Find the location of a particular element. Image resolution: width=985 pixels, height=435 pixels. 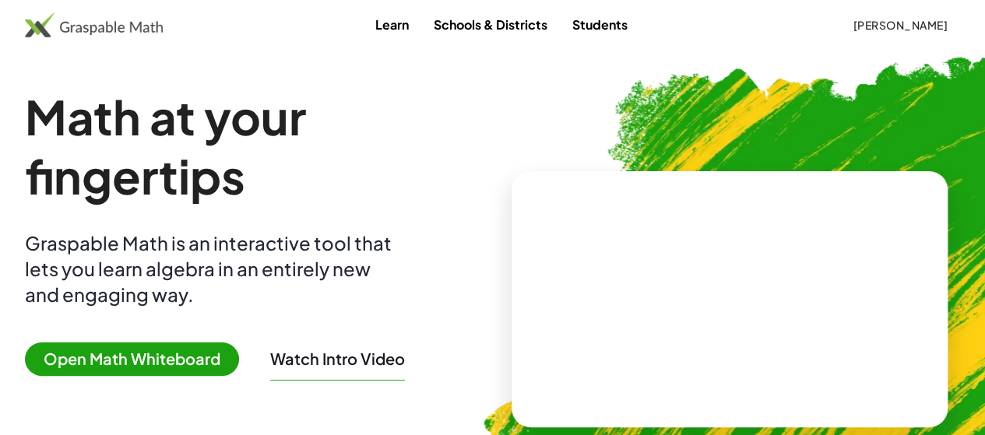

video: What is this? This is dynamic math notation. Dynamic math notation plays a central role in how Gr... is located at coordinates (730, 299).